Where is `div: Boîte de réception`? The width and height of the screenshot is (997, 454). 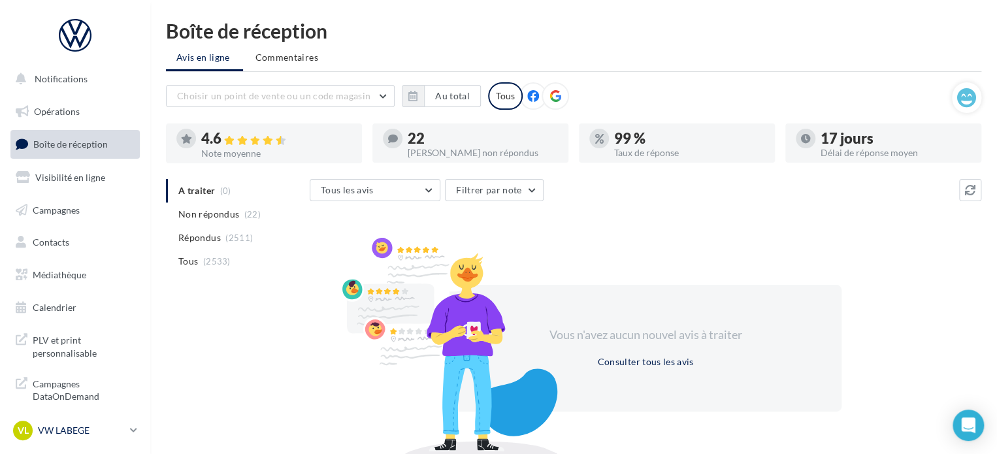
div: Boîte de réception is located at coordinates (574, 31).